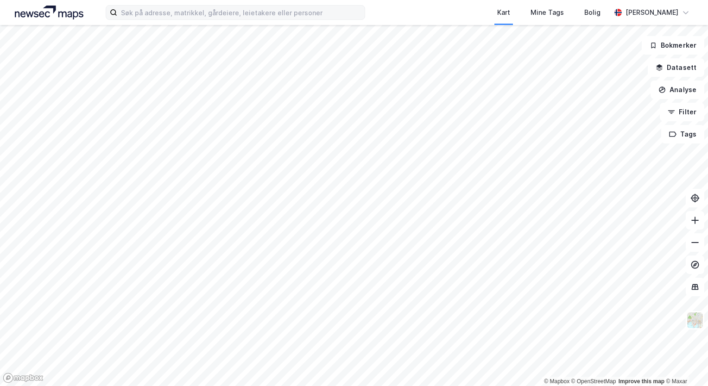  What do you see at coordinates (695, 321) in the screenshot?
I see `img: Z` at bounding box center [695, 321].